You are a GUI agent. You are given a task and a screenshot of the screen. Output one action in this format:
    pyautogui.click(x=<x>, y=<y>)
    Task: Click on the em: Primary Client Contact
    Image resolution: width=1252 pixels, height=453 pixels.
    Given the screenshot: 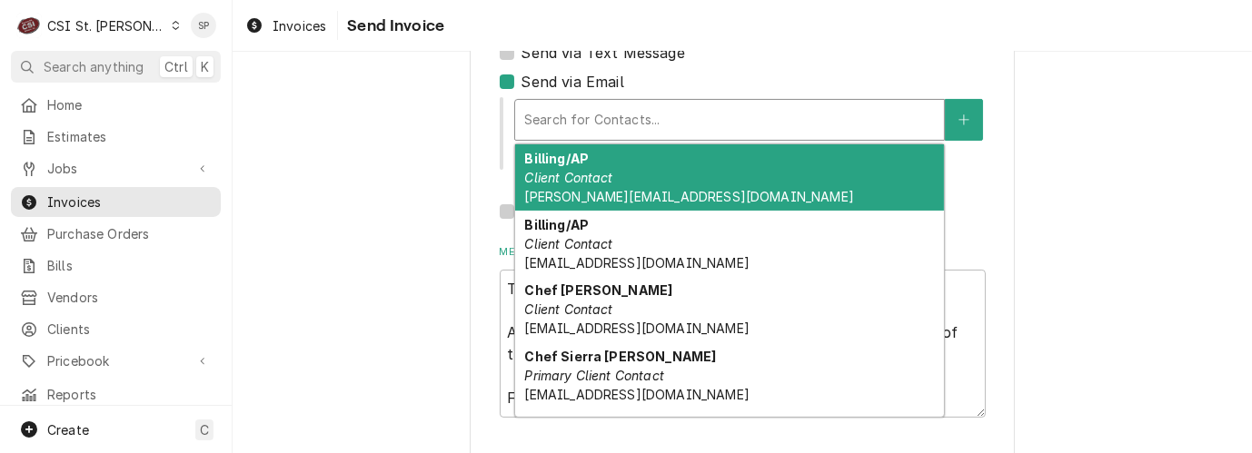 What is the action you would take?
    pyautogui.click(x=594, y=375)
    